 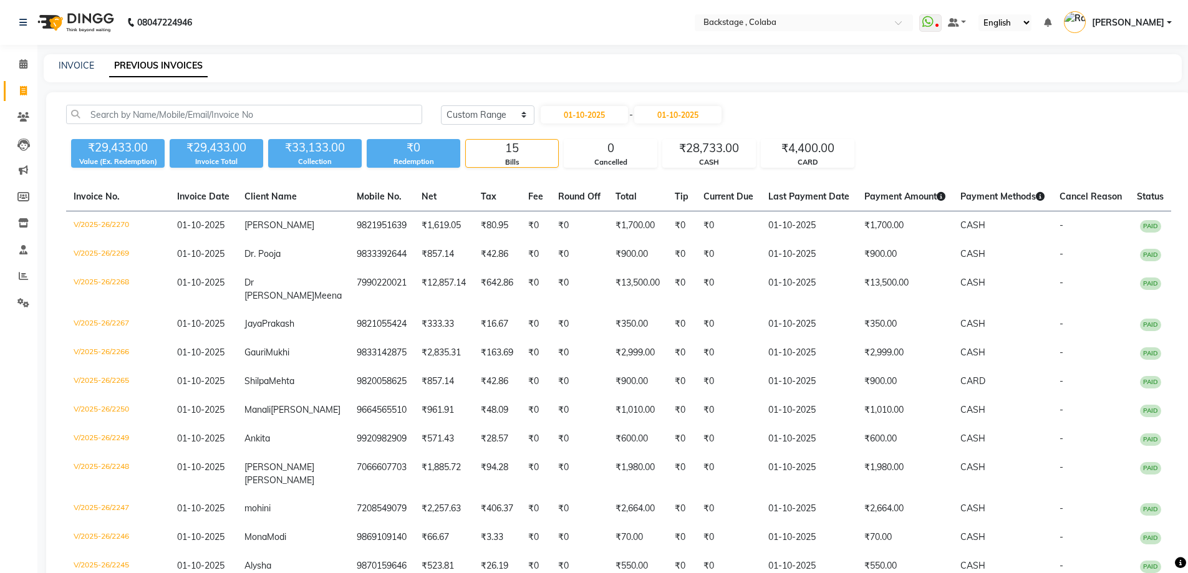 What do you see at coordinates (278, 324) in the screenshot?
I see `span: Prakash` at bounding box center [278, 324].